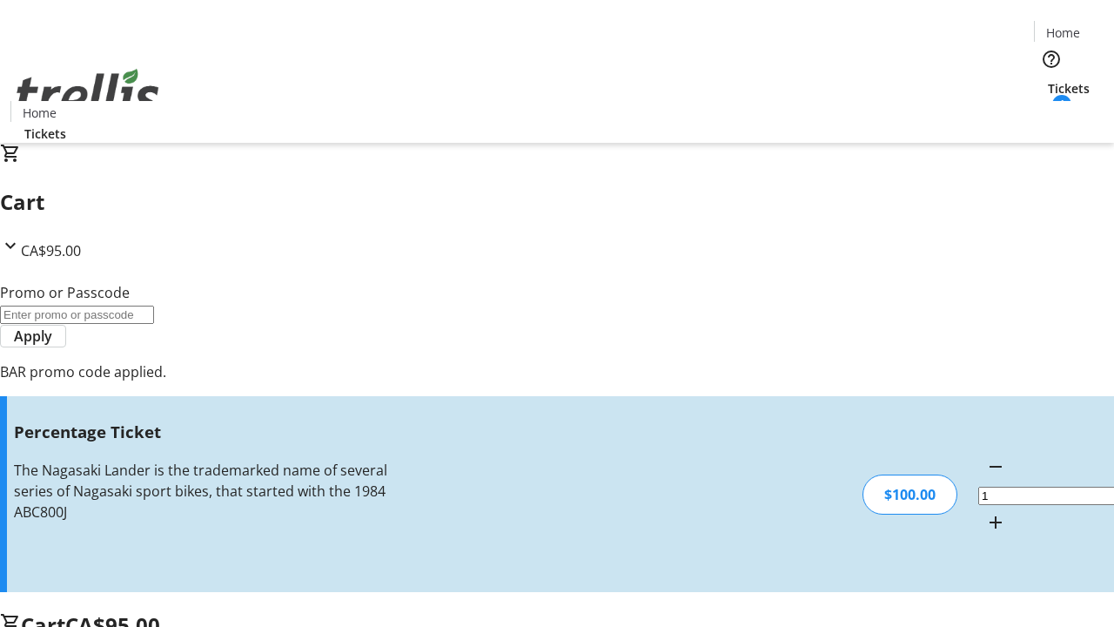 This screenshot has height=627, width=1114. What do you see at coordinates (996, 467) in the screenshot?
I see `button: Decrement by one` at bounding box center [996, 467].